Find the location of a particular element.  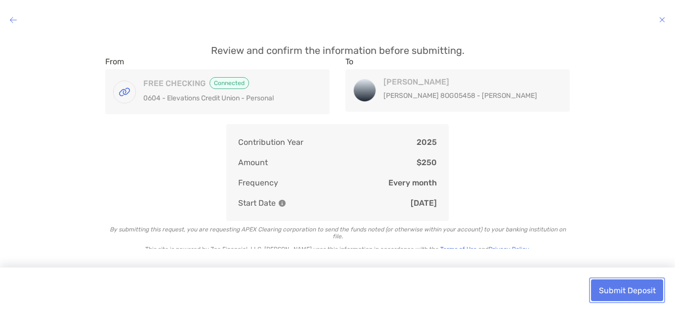

p: Frequency is located at coordinates (258, 182).